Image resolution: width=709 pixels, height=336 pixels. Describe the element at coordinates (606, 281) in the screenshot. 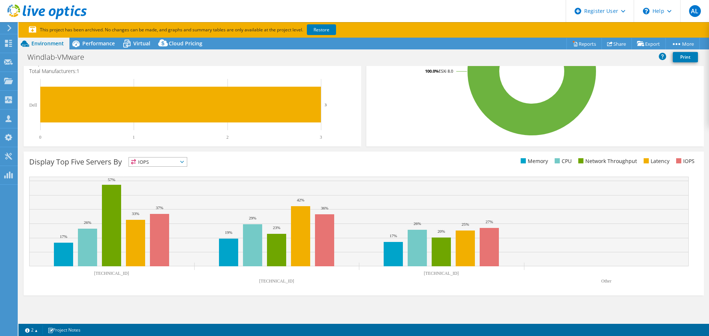

I see `text: Other` at that location.